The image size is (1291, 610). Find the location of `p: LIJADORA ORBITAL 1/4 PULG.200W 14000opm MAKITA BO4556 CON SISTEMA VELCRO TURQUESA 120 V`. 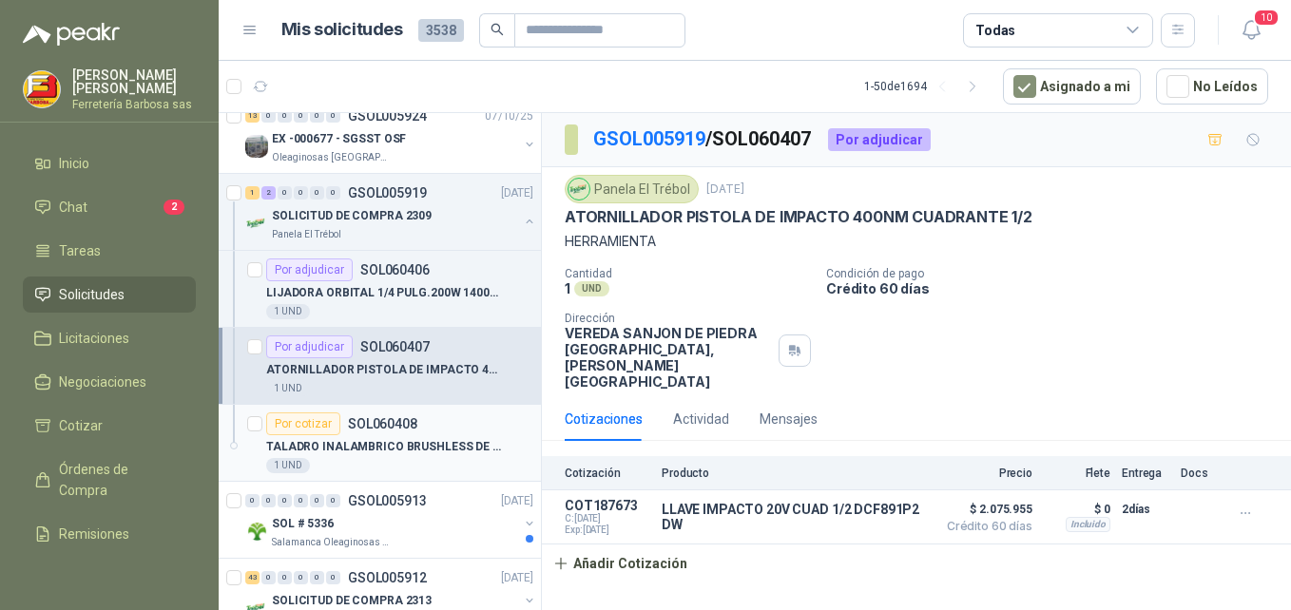

p: LIJADORA ORBITAL 1/4 PULG.200W 14000opm MAKITA BO4556 CON SISTEMA VELCRO TURQUESA 120 V is located at coordinates (384, 293).